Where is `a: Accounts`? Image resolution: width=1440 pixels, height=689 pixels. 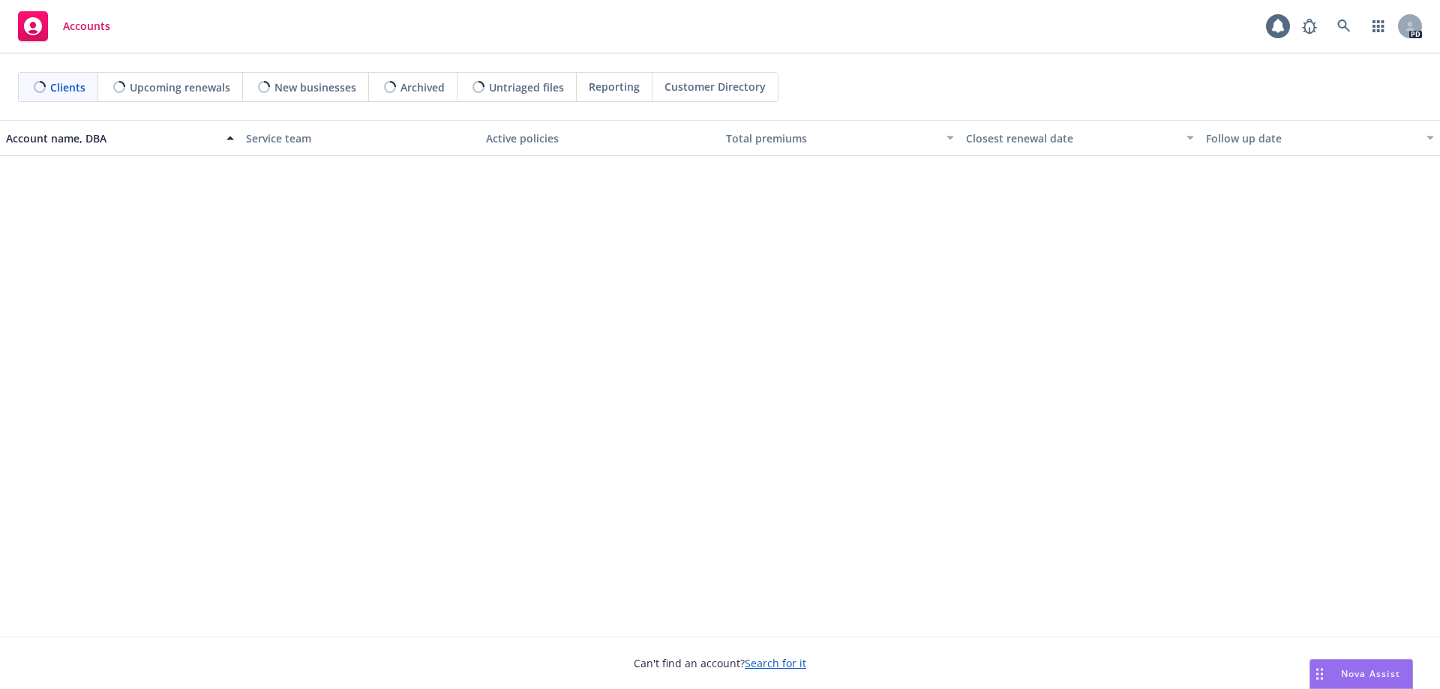
a: Accounts is located at coordinates (64, 26).